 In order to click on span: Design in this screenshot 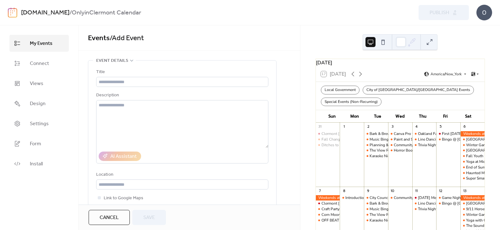, I will do `click(38, 104)`.